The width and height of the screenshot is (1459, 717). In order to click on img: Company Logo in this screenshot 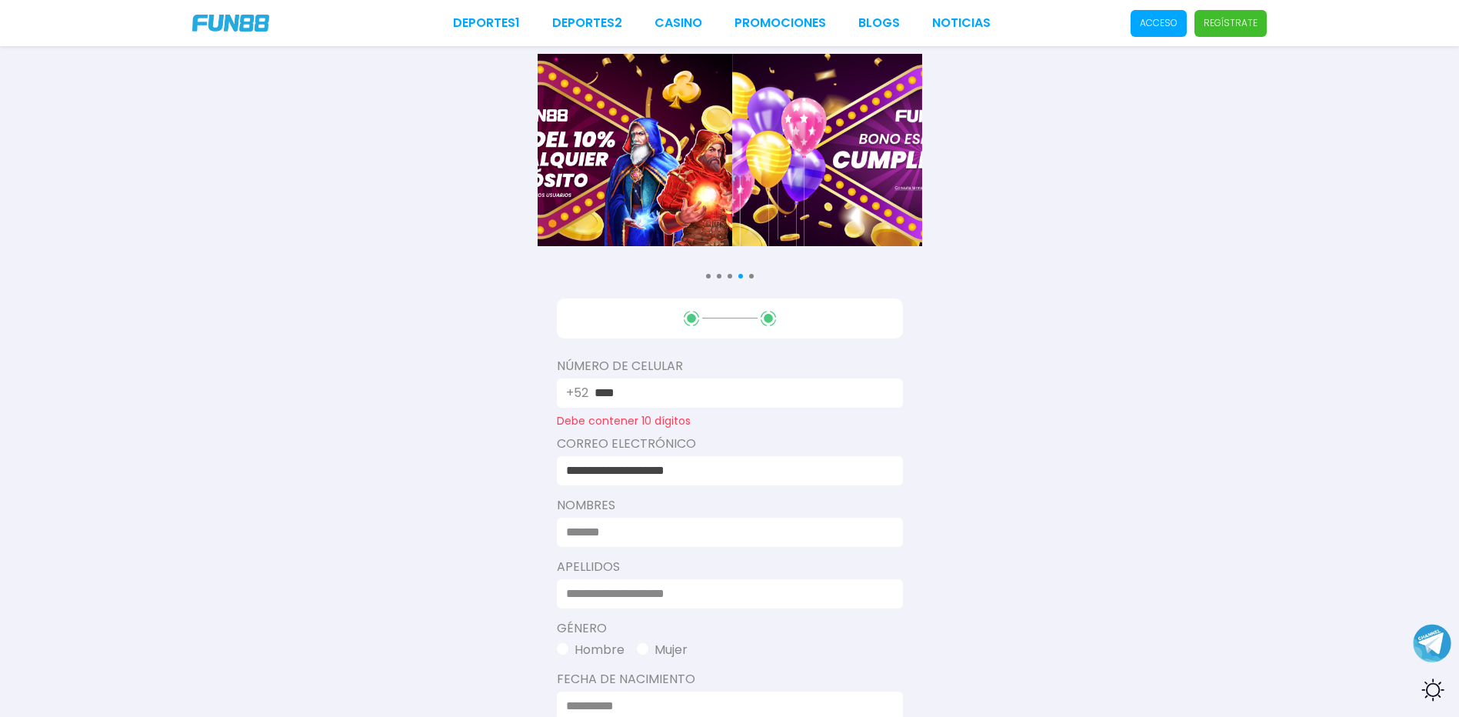, I will do `click(231, 23)`.